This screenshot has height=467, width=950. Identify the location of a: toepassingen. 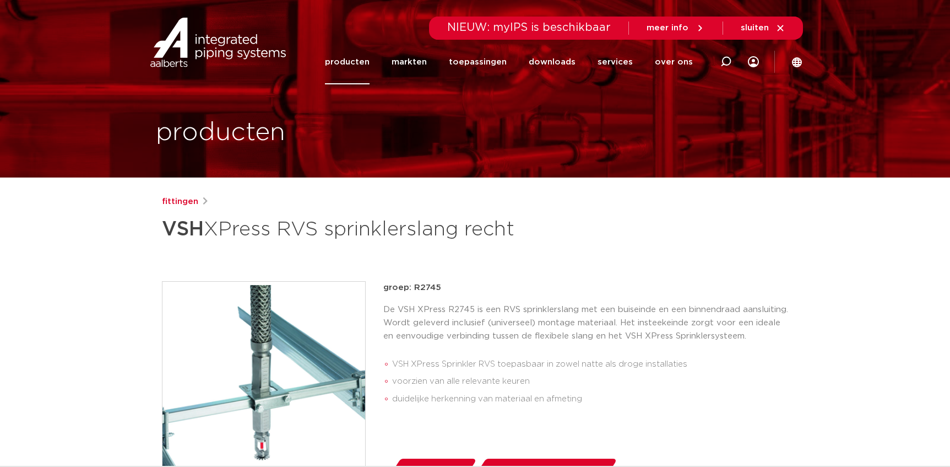
(478, 62).